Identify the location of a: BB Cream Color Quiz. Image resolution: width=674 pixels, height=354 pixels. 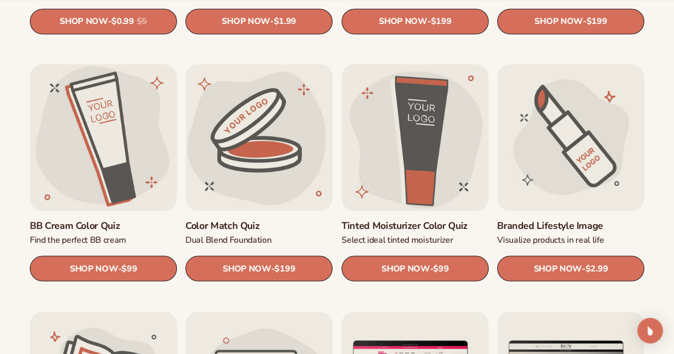
(103, 226).